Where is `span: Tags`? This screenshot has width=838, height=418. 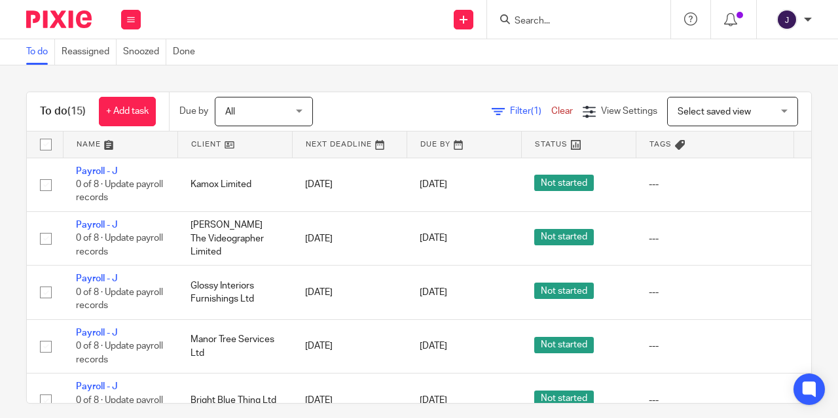
span: Tags is located at coordinates (660, 144).